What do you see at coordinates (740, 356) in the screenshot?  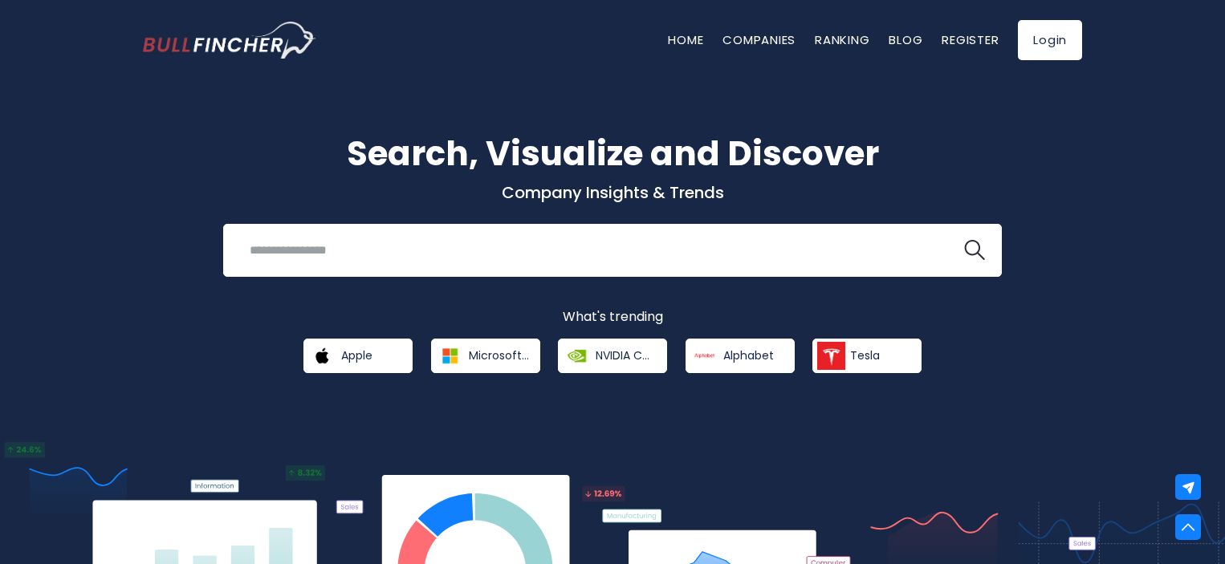 I see `a: Alphabet` at bounding box center [740, 356].